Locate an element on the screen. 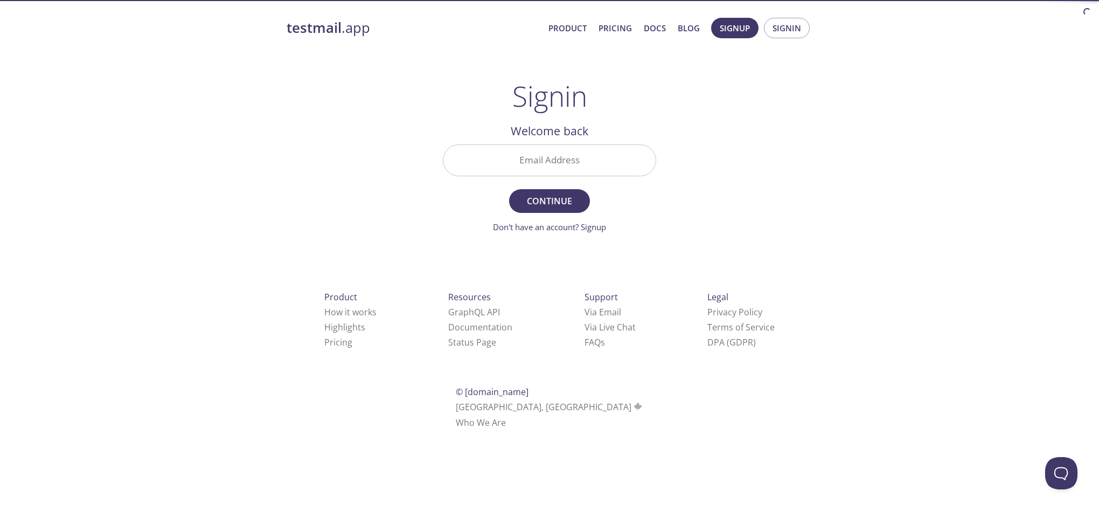 The width and height of the screenshot is (1099, 511). button: Signin is located at coordinates (787, 28).